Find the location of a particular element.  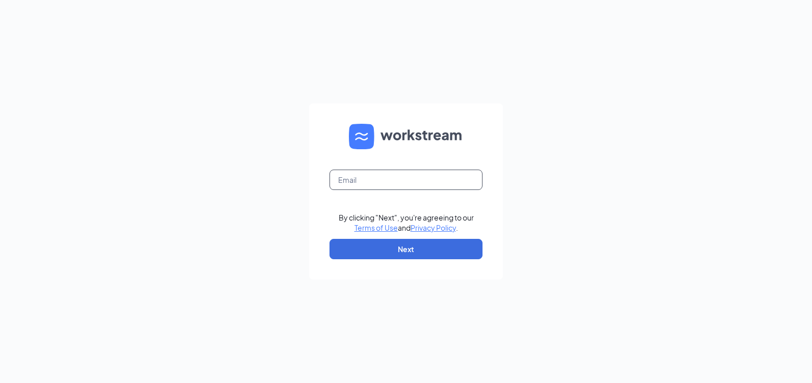

input: Email is located at coordinates (406, 180).